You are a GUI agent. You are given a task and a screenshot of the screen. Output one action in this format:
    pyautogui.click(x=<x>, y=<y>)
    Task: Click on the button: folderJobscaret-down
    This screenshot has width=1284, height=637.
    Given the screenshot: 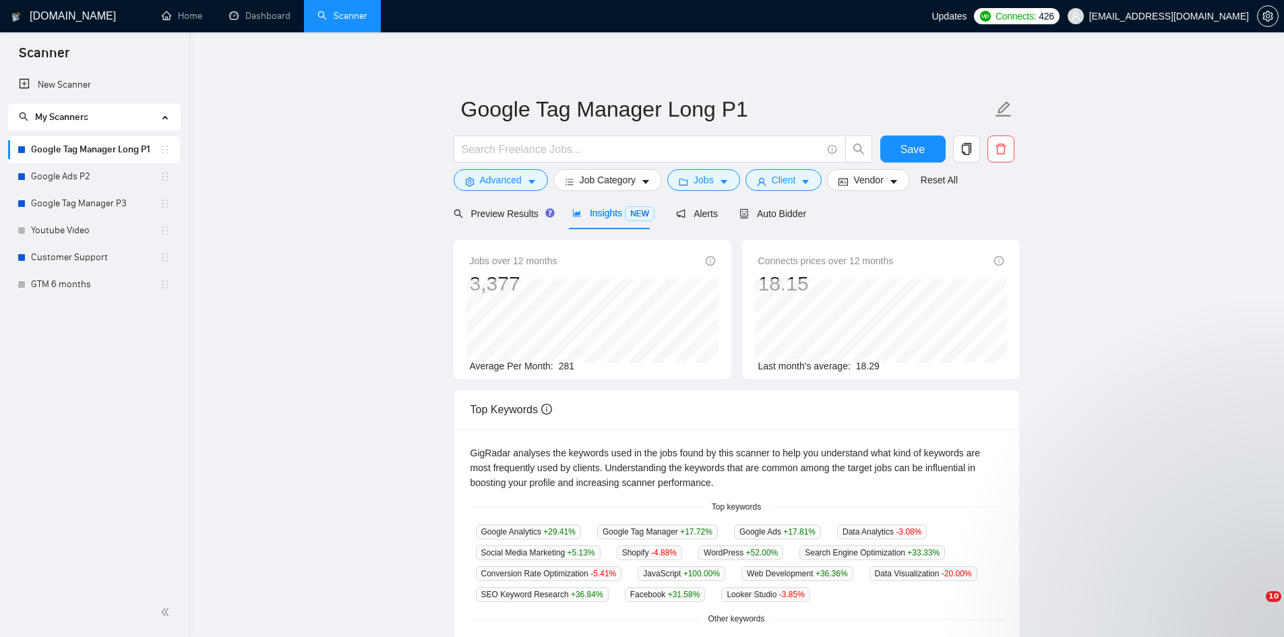 What is the action you would take?
    pyautogui.click(x=704, y=180)
    